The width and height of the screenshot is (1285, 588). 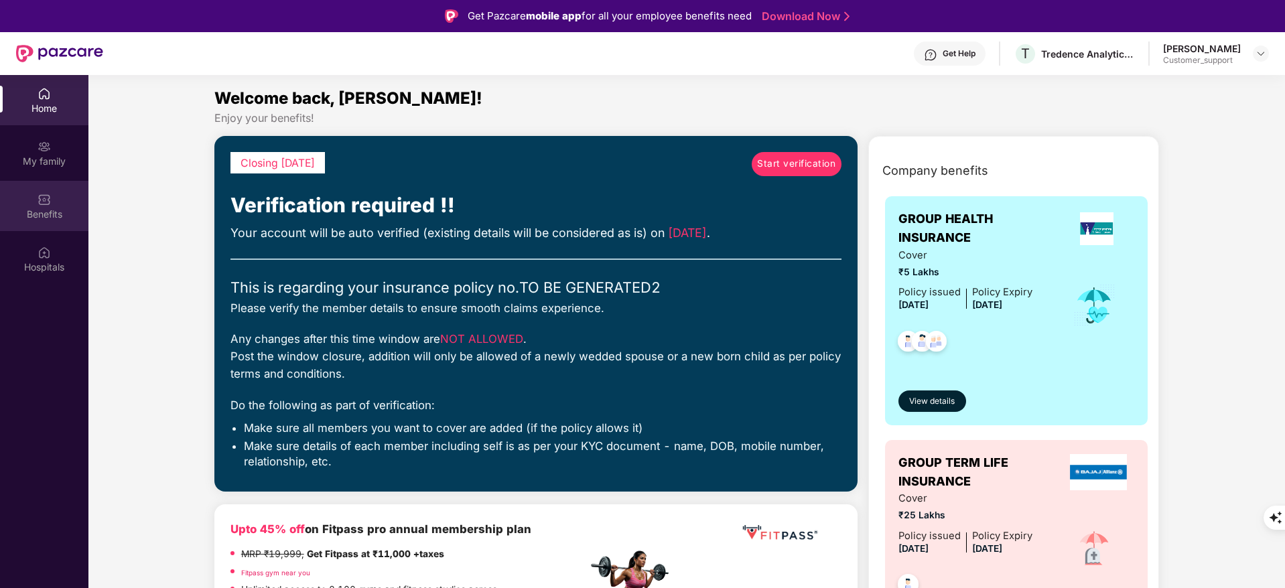 I want to click on b: on Fitpass pro annual membership plan, so click(x=381, y=529).